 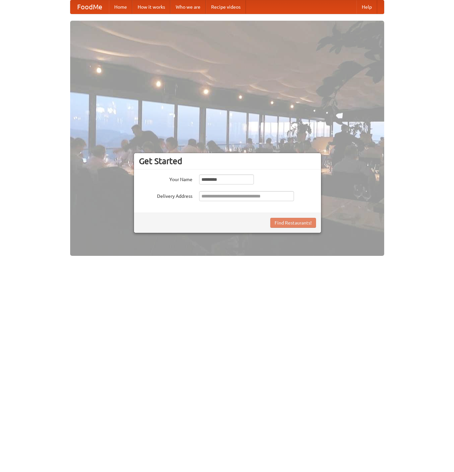 What do you see at coordinates (227, 161) in the screenshot?
I see `h3: Get Started` at bounding box center [227, 161].